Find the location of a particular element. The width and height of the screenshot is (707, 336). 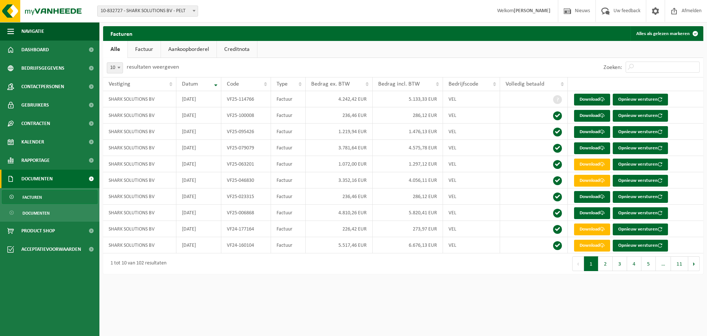

td: 4.810,26 EUR is located at coordinates (339, 213).